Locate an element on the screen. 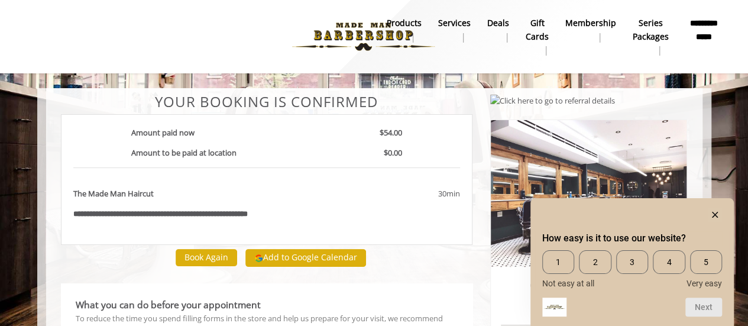  img: Made Man Barbershop logo is located at coordinates (363, 37).